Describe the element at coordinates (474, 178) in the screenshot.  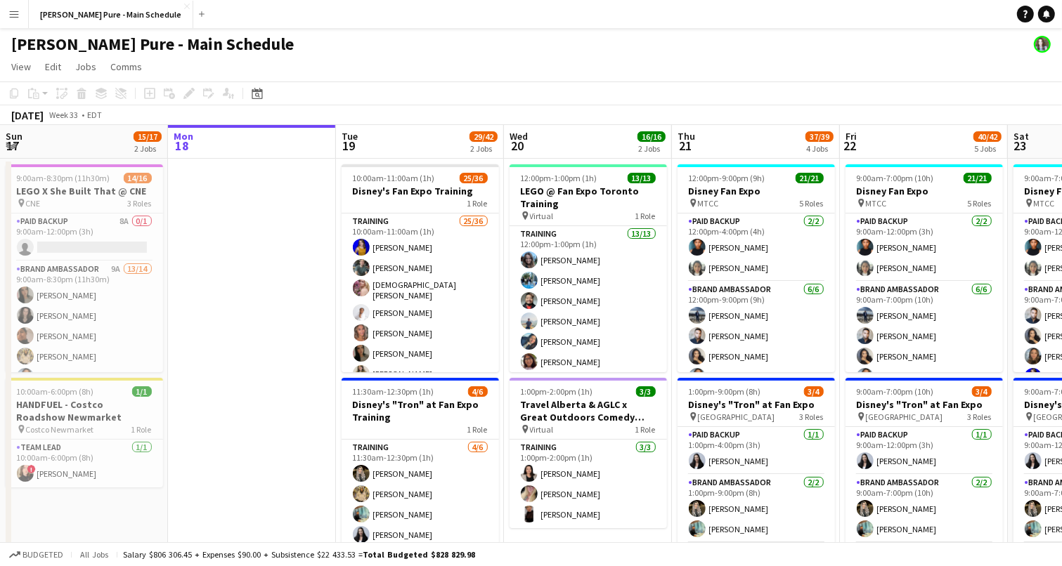
I see `span: 25/36` at that location.